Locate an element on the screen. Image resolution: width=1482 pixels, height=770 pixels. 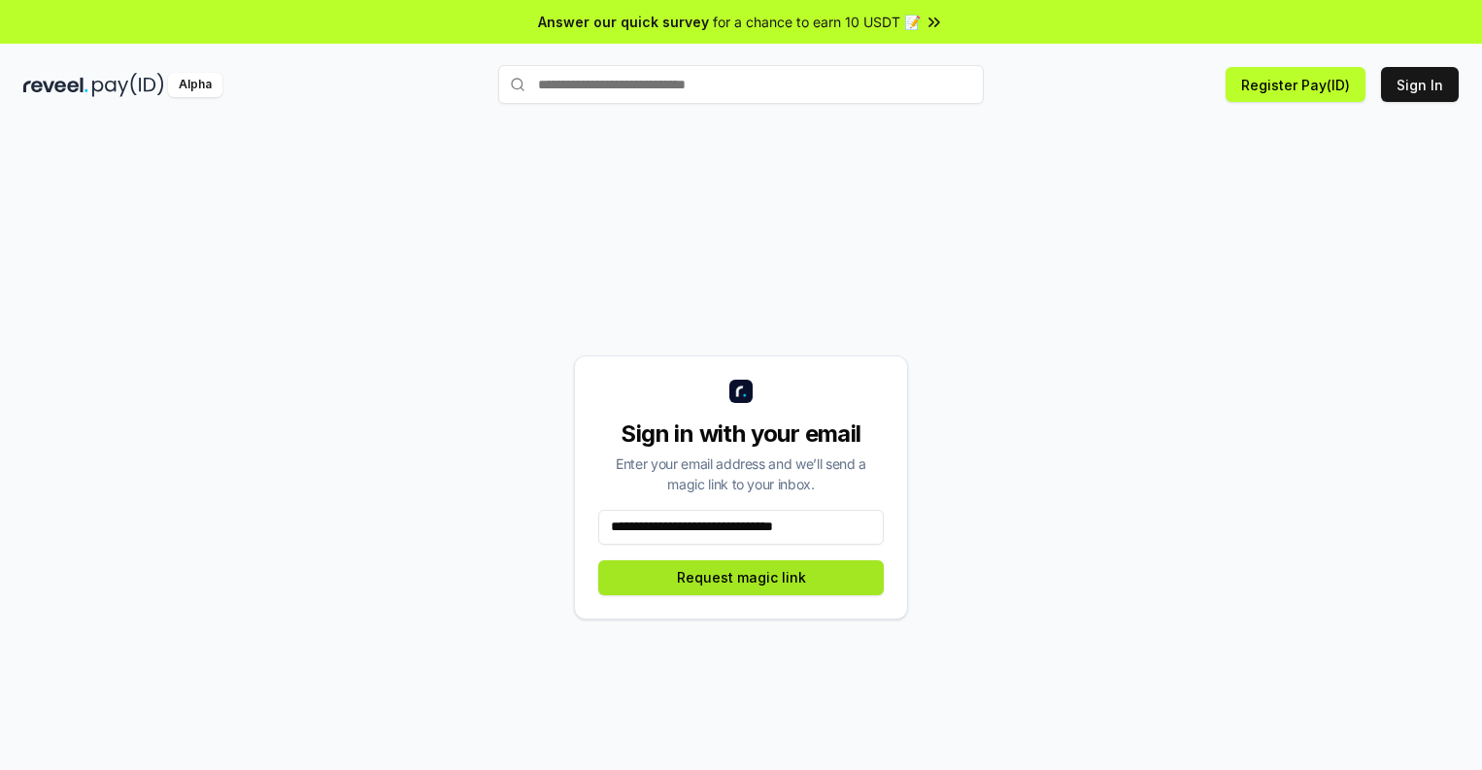
button: Sign In is located at coordinates (1420, 84).